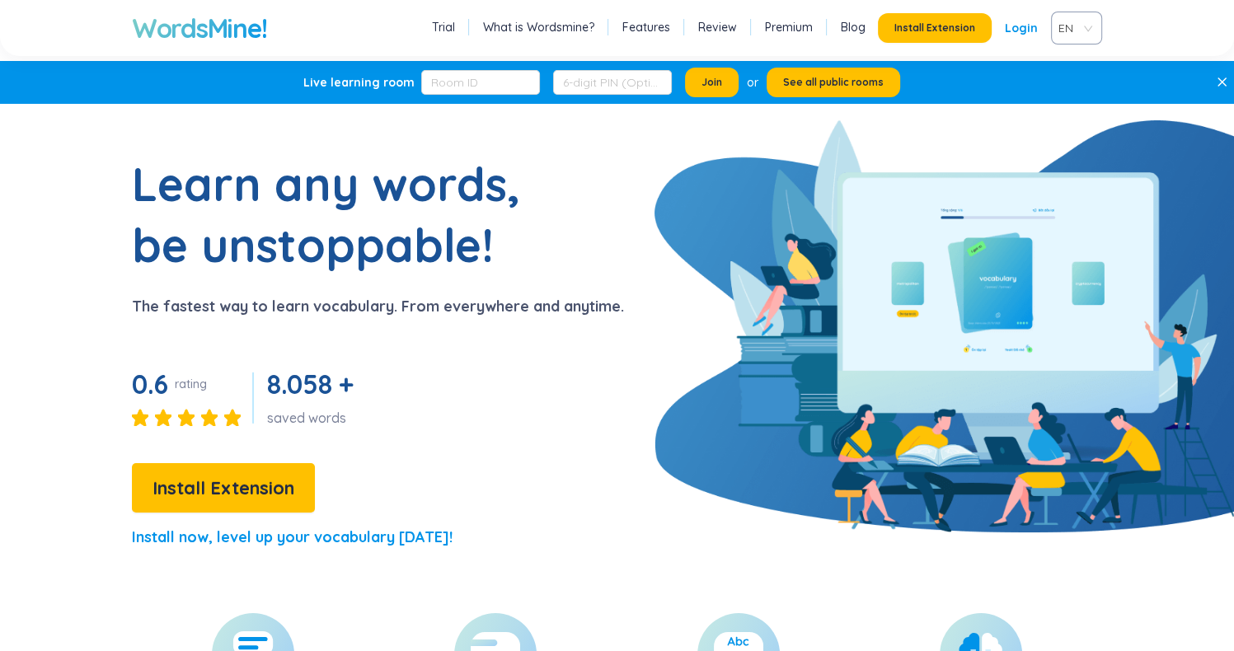 Image resolution: width=1234 pixels, height=651 pixels. I want to click on span: 8.058 +, so click(310, 384).